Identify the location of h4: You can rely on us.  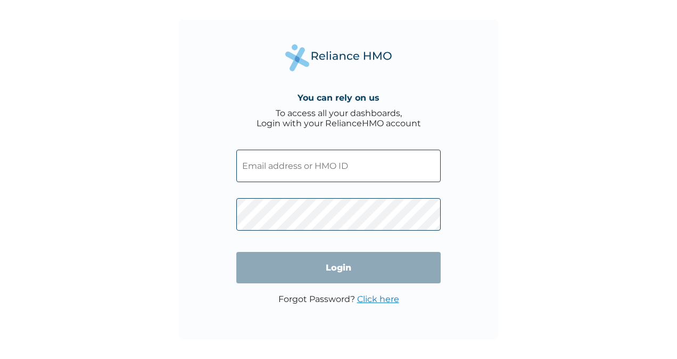
(338, 97).